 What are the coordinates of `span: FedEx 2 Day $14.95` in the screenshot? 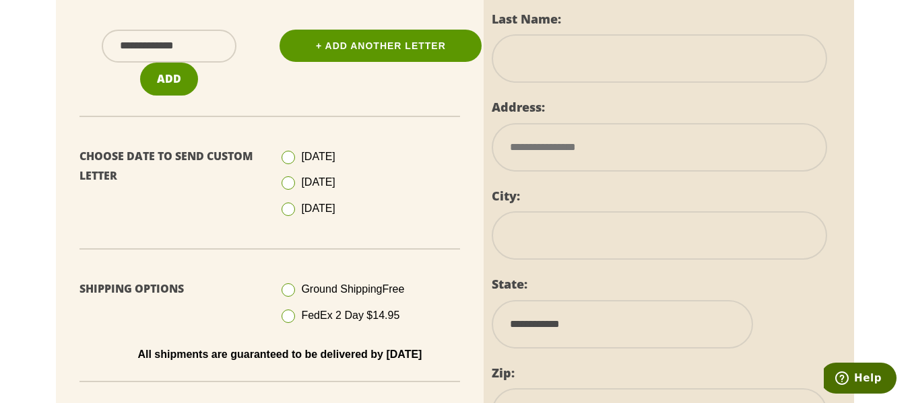 It's located at (350, 315).